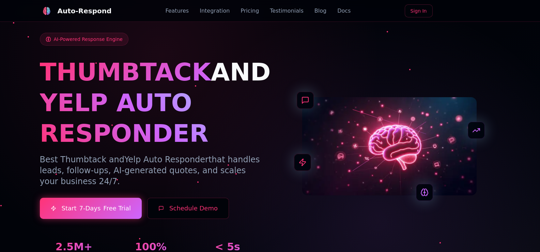  Describe the element at coordinates (76, 11) in the screenshot. I see `a: Auto-Respond` at that location.